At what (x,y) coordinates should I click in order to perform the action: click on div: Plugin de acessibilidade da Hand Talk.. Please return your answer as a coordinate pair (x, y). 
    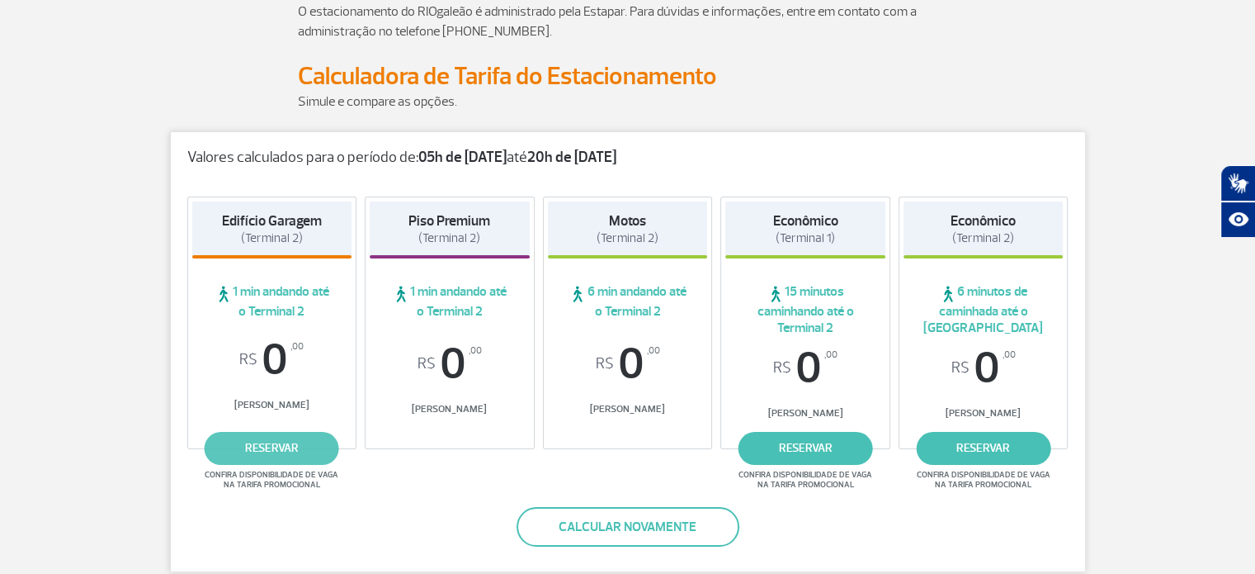
    Looking at the image, I should click on (1238, 201).